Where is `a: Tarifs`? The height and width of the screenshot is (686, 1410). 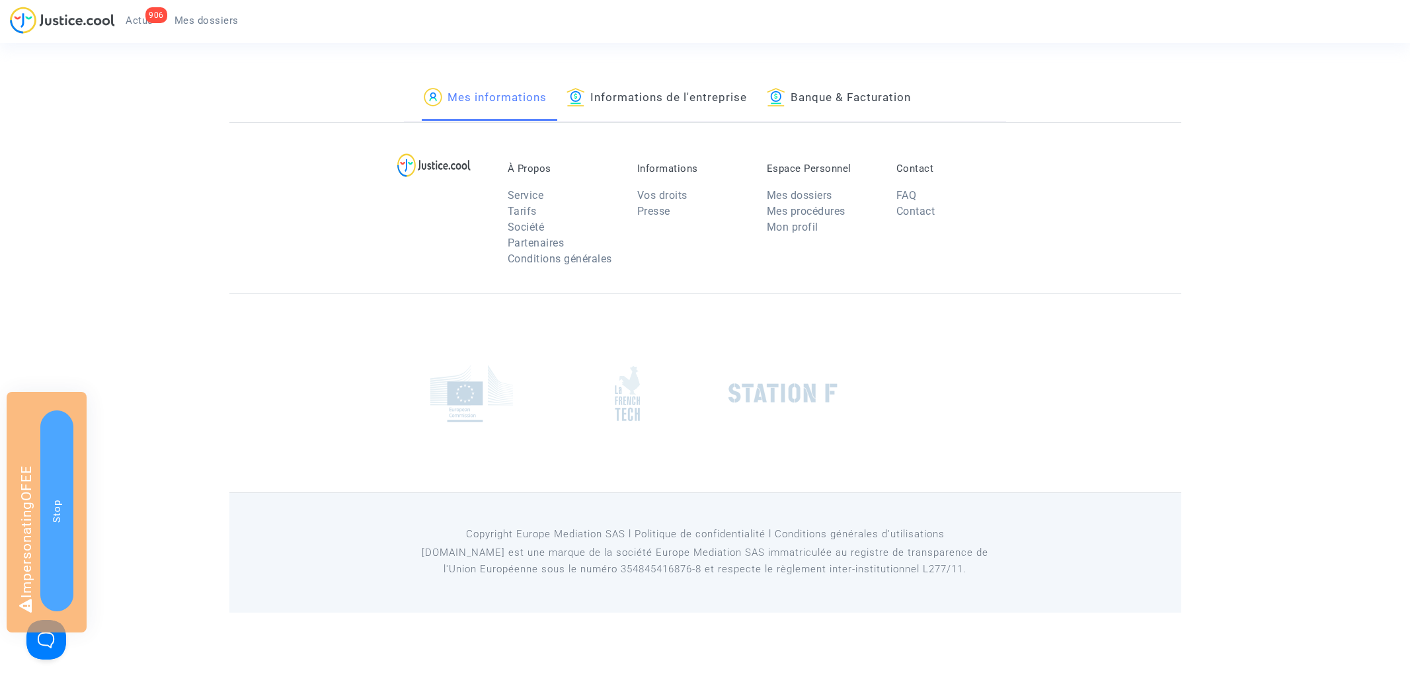 a: Tarifs is located at coordinates (522, 211).